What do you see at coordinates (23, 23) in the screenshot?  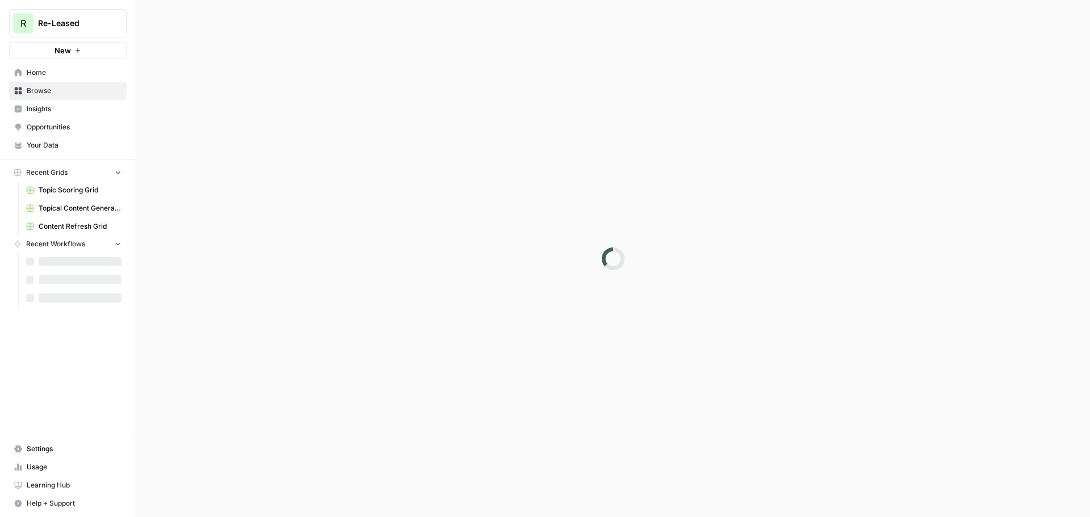 I see `span: R` at bounding box center [23, 23].